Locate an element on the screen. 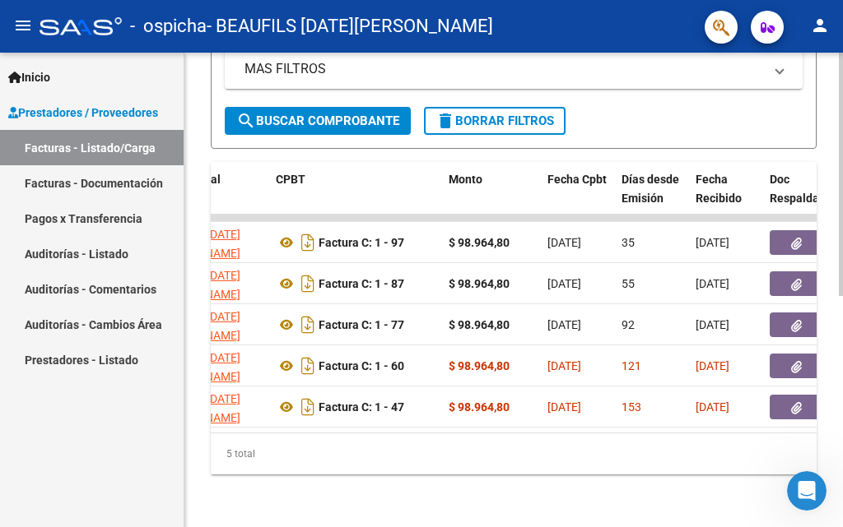 Image resolution: width=843 pixels, height=527 pixels. datatable-header-cell: Días desde Emisión is located at coordinates (652, 198).